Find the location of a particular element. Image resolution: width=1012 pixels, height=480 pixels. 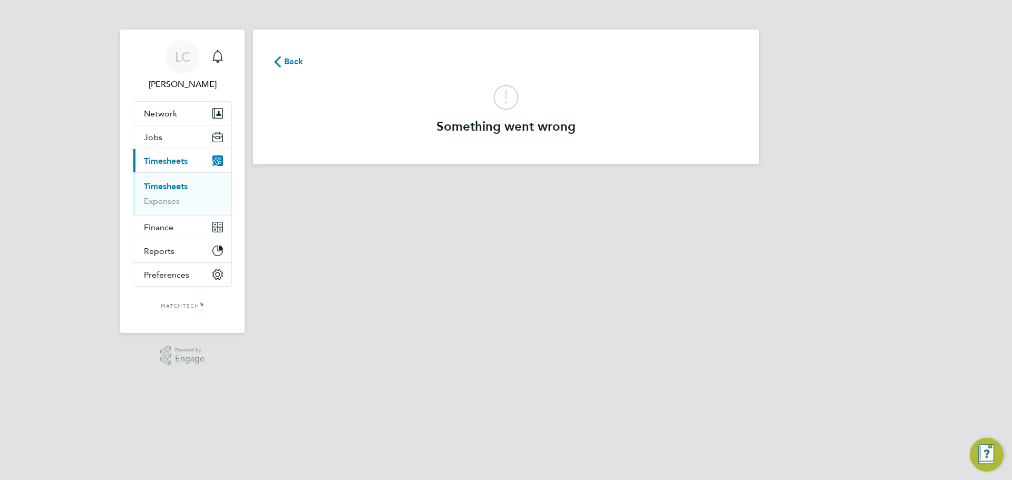

span: Timesheets is located at coordinates (166, 161).